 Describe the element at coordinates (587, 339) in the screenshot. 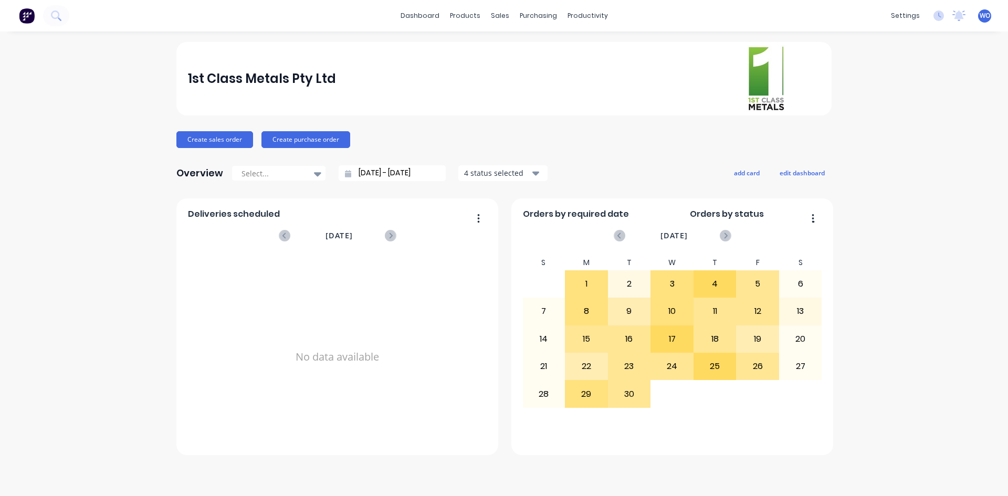

I see `div: 15` at that location.